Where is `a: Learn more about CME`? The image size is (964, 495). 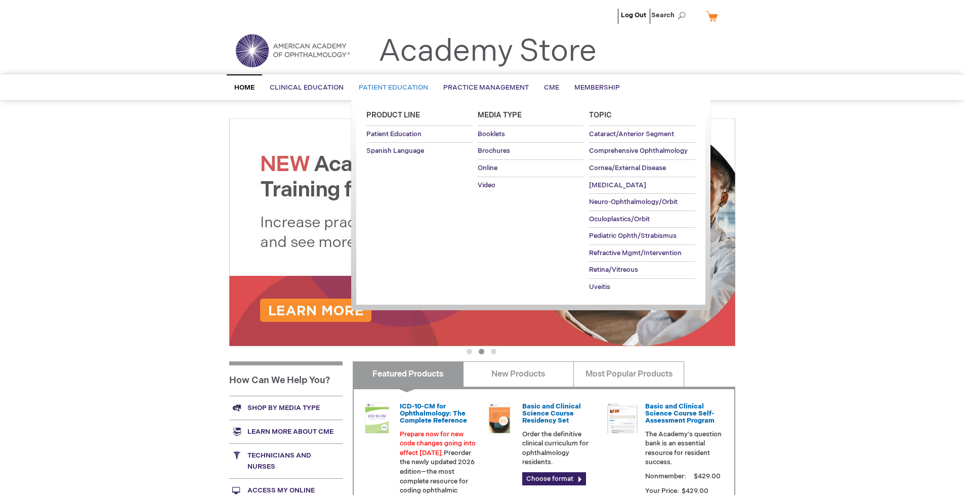 a: Learn more about CME is located at coordinates (286, 431).